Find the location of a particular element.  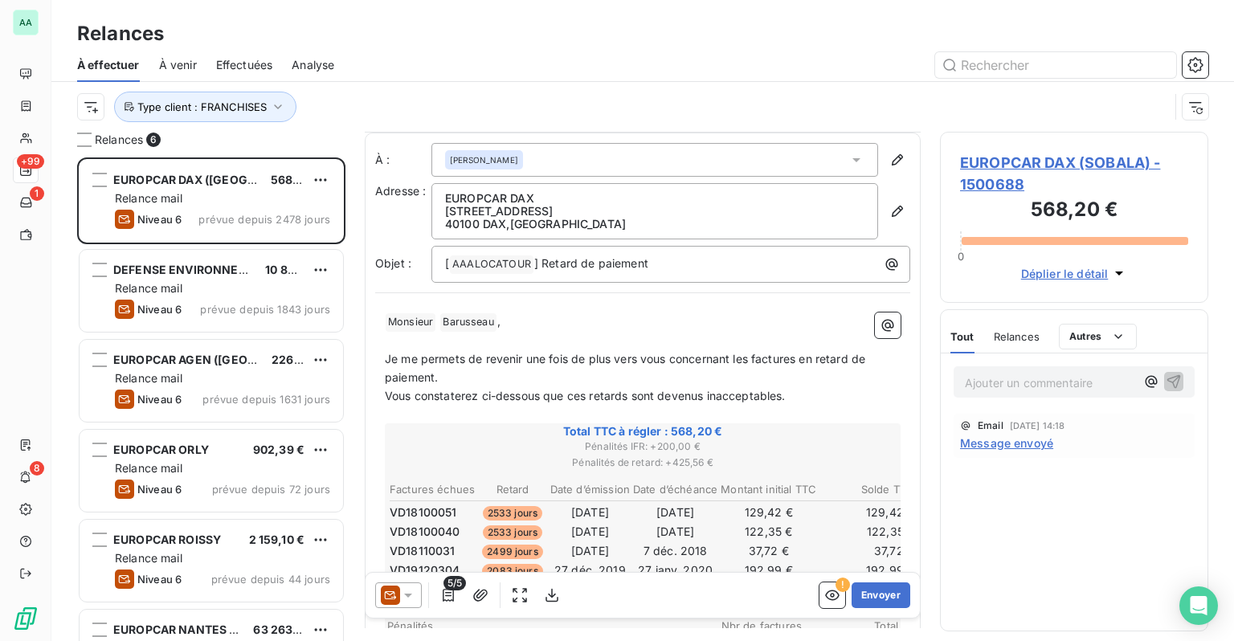

span: 1 is located at coordinates (37, 194).